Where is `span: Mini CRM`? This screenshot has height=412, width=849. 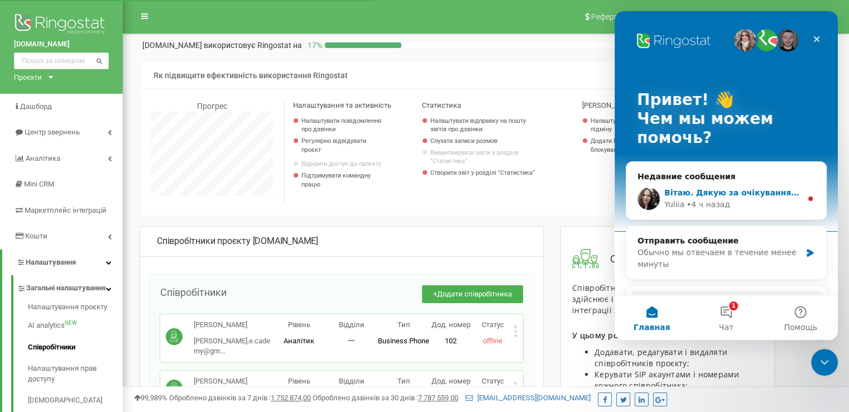 span: Mini CRM is located at coordinates (39, 184).